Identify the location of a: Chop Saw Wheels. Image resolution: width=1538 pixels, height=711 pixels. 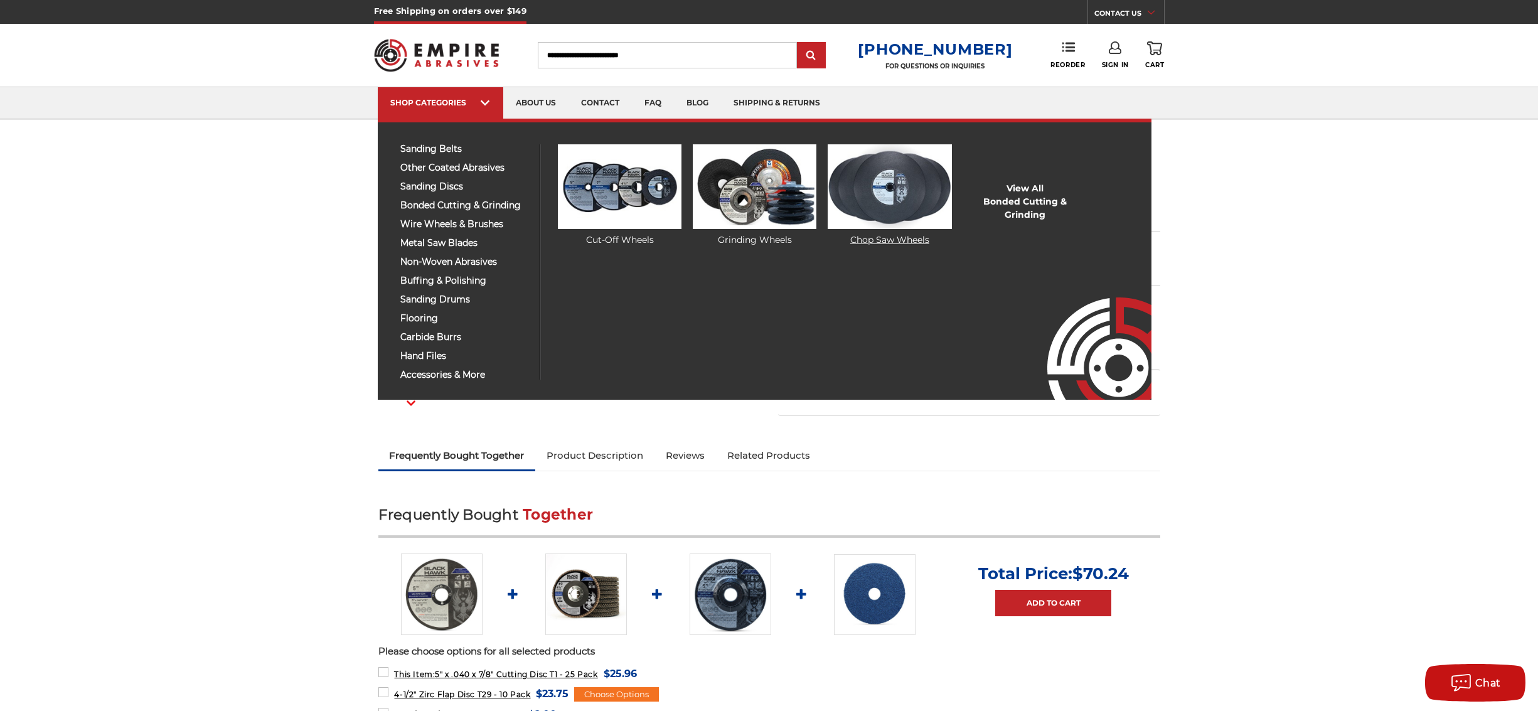
(889, 195).